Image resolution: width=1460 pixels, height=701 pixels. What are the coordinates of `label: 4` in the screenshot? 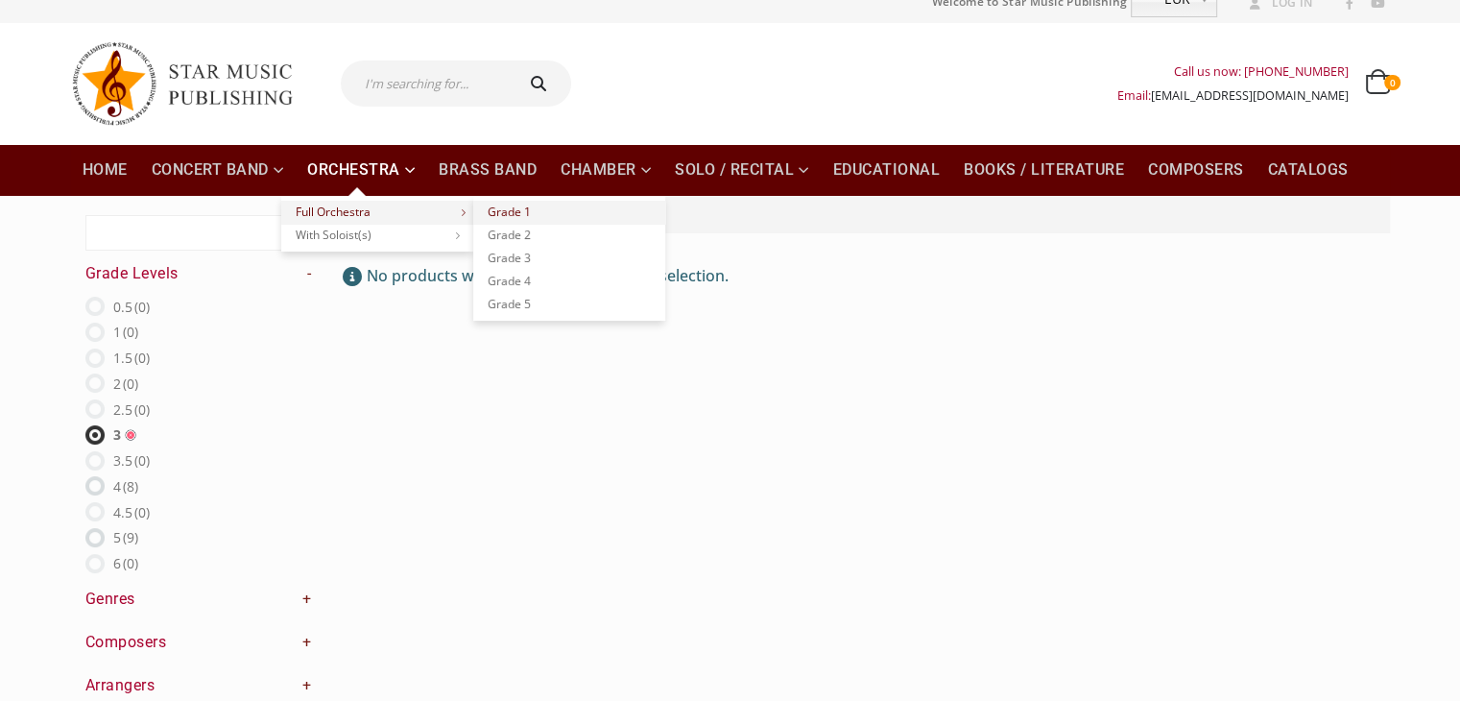 It's located at (126, 486).